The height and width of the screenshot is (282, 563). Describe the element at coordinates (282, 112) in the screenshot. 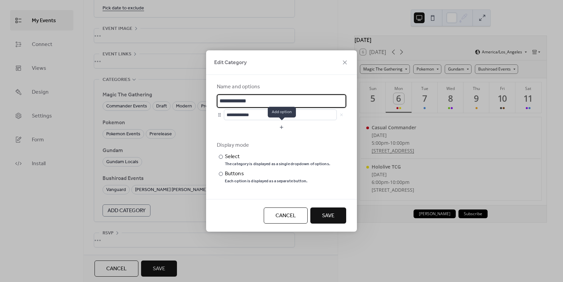

I see `span: Add option` at that location.